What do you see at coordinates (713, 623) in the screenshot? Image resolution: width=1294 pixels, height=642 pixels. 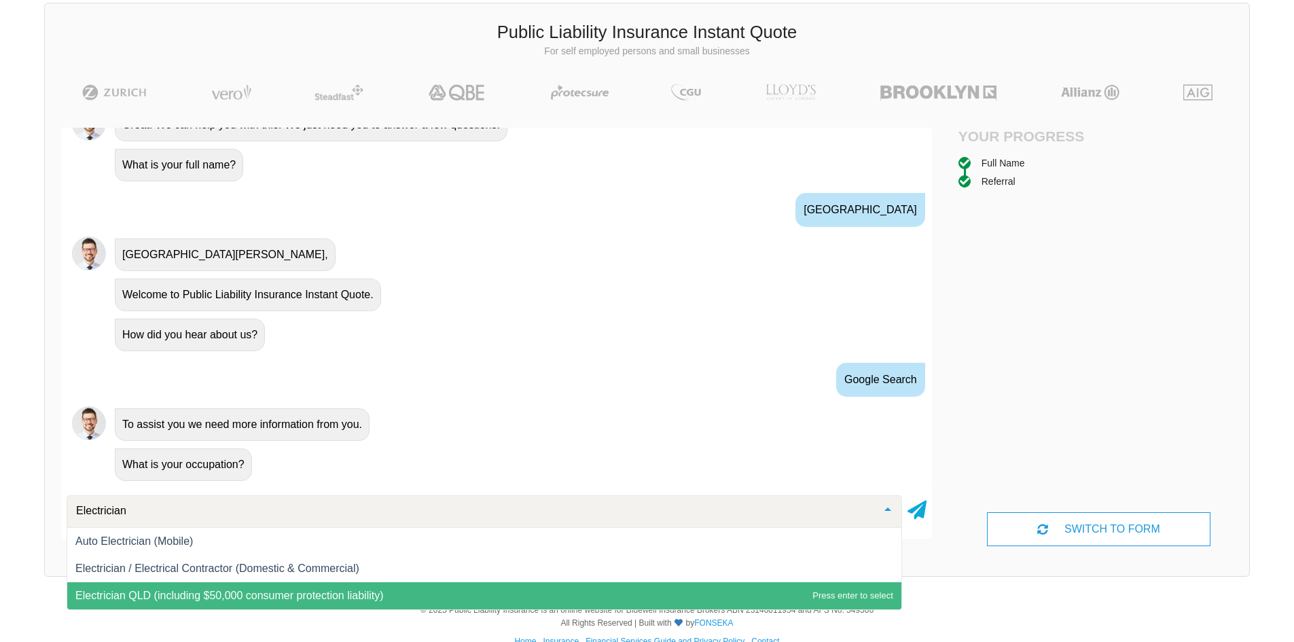 I see `a: FONSEKA` at bounding box center [713, 623].